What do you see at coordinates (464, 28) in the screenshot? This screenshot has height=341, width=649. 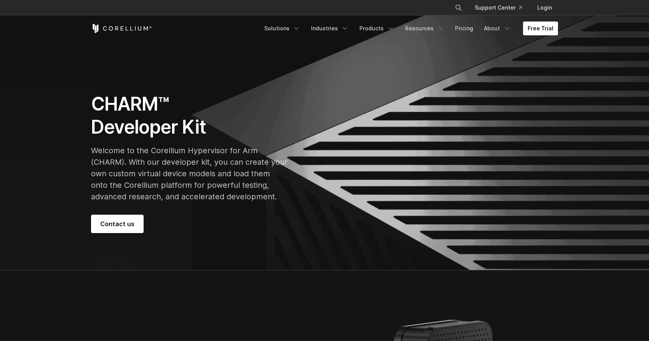 I see `a: Pricing` at bounding box center [464, 28].